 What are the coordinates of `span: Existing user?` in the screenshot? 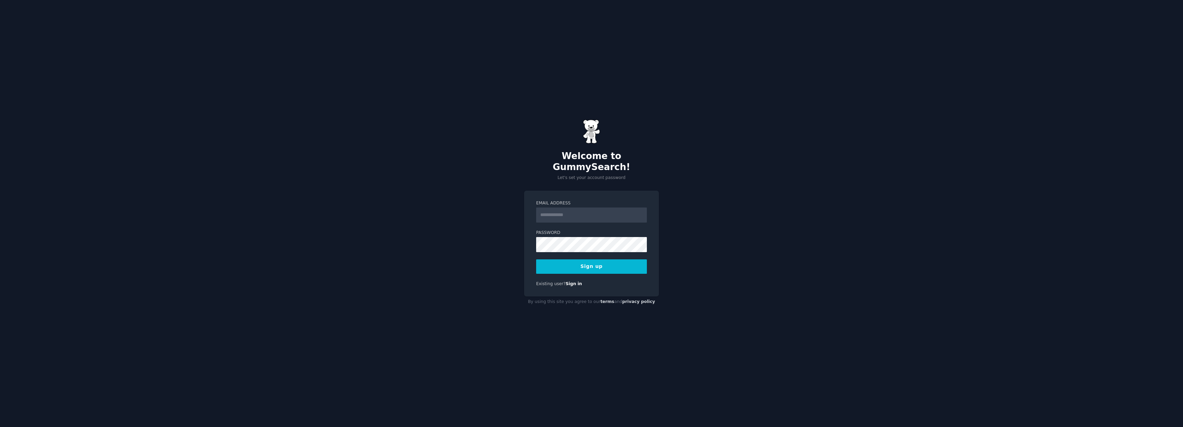 It's located at (551, 284).